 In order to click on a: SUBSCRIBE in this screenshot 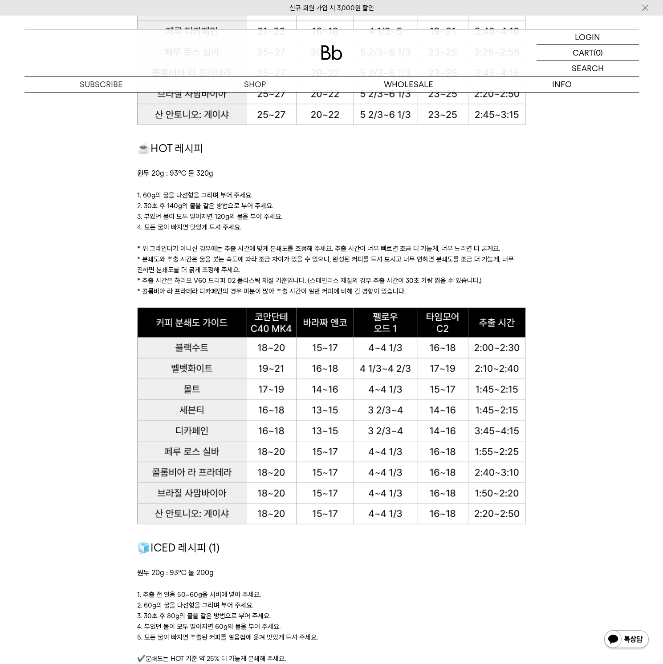, I will do `click(101, 84)`.